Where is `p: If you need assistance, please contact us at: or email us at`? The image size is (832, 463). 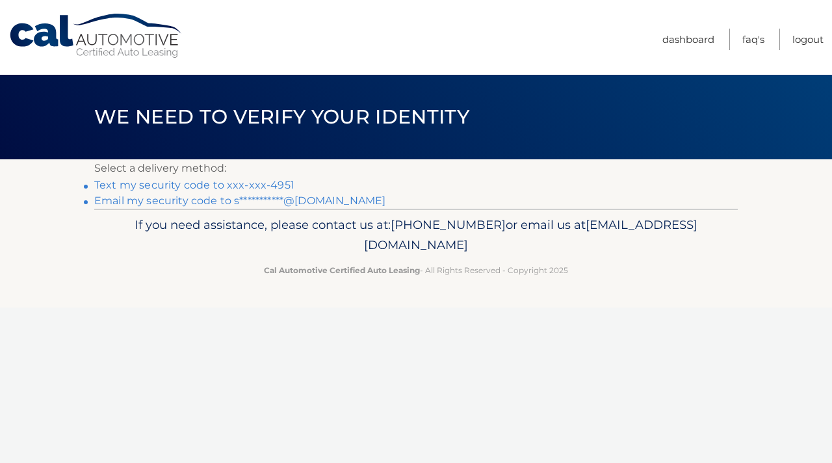
p: If you need assistance, please contact us at: or email us at is located at coordinates (416, 235).